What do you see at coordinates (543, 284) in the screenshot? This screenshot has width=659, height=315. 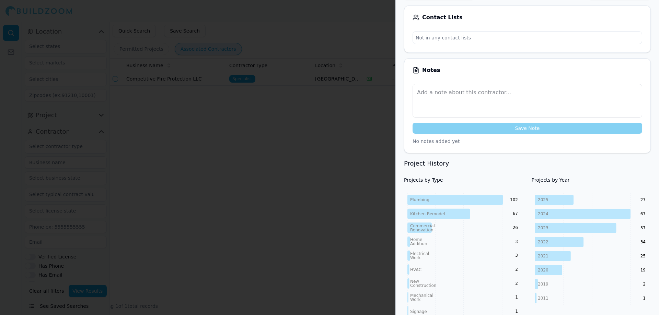 I see `tspan: 2019` at bounding box center [543, 284].